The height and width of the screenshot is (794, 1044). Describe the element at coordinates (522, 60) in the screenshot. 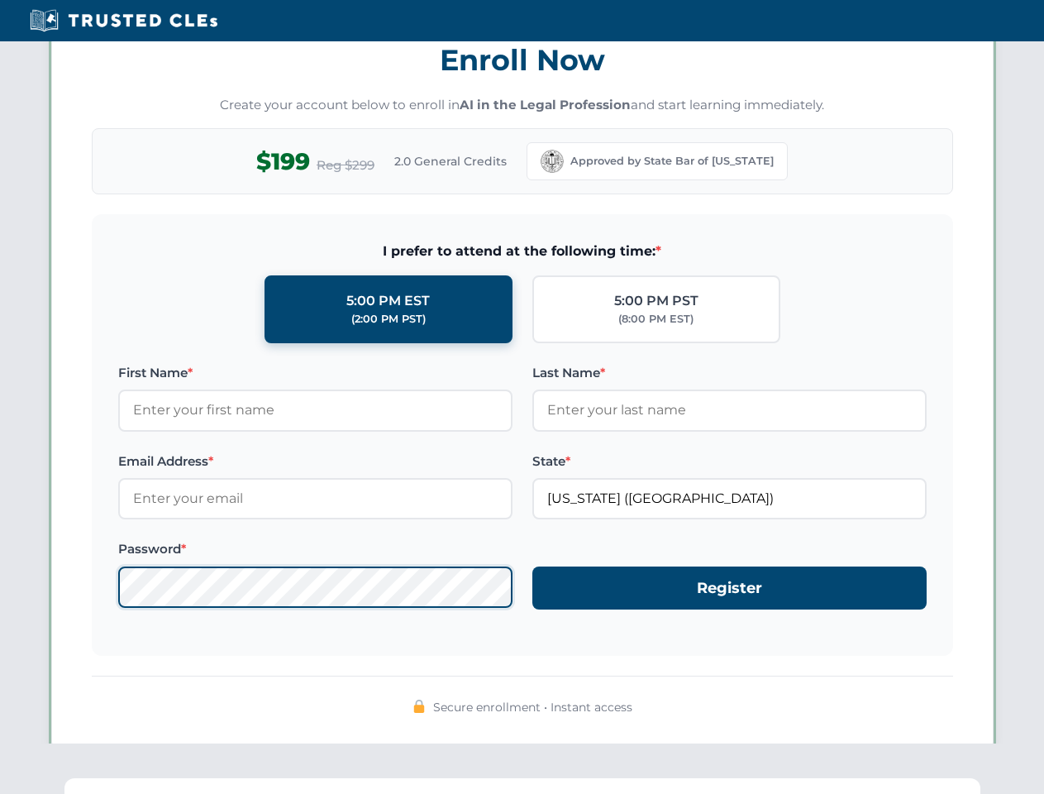

I see `h3: Enroll Now` at that location.